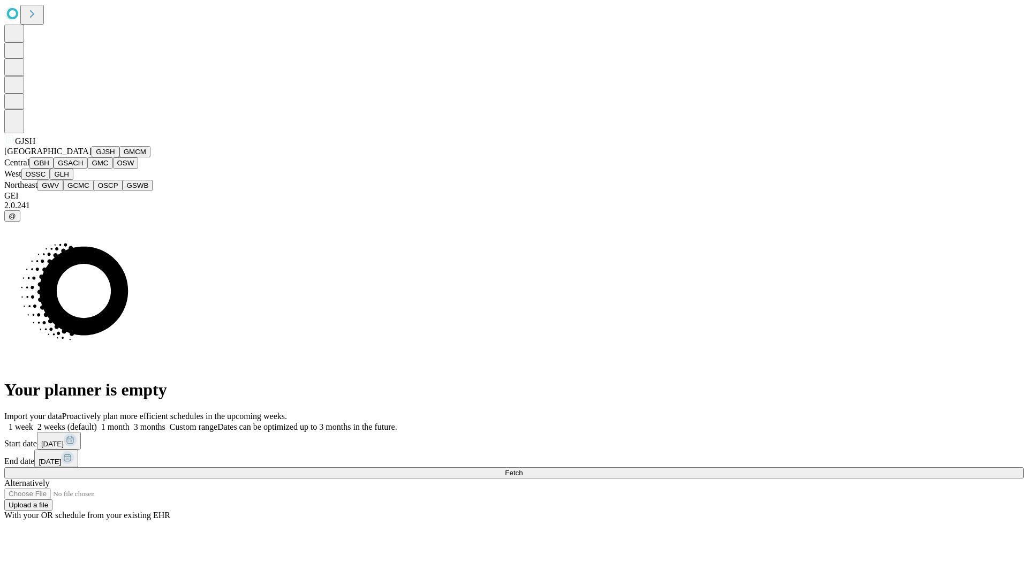 The image size is (1028, 578). Describe the element at coordinates (126, 163) in the screenshot. I see `button: OSW` at that location.